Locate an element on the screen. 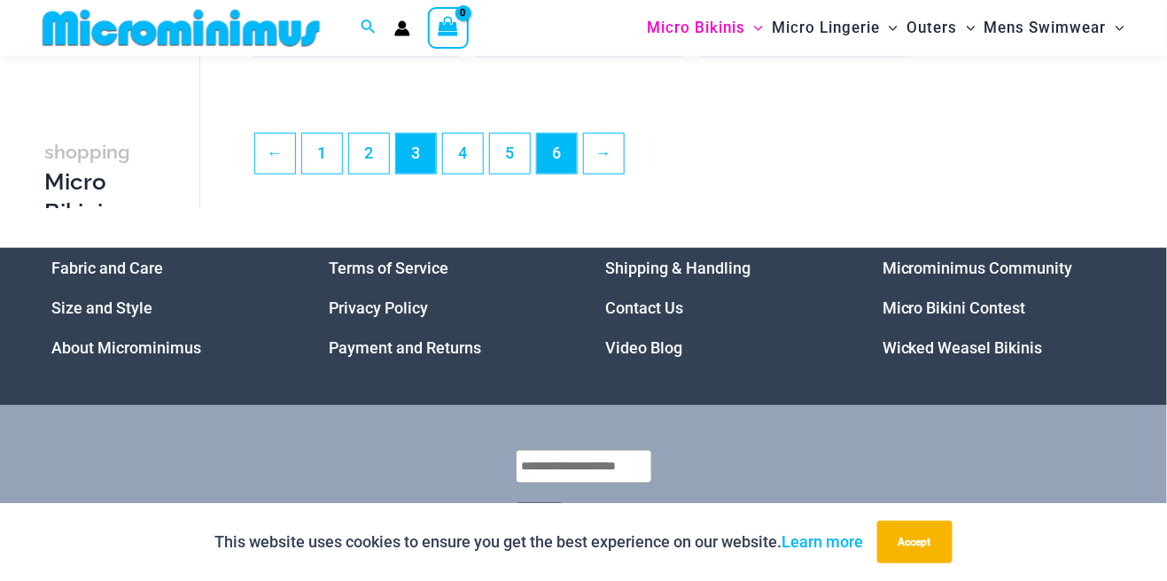 This screenshot has height=581, width=1167. button: Accept is located at coordinates (914, 542).